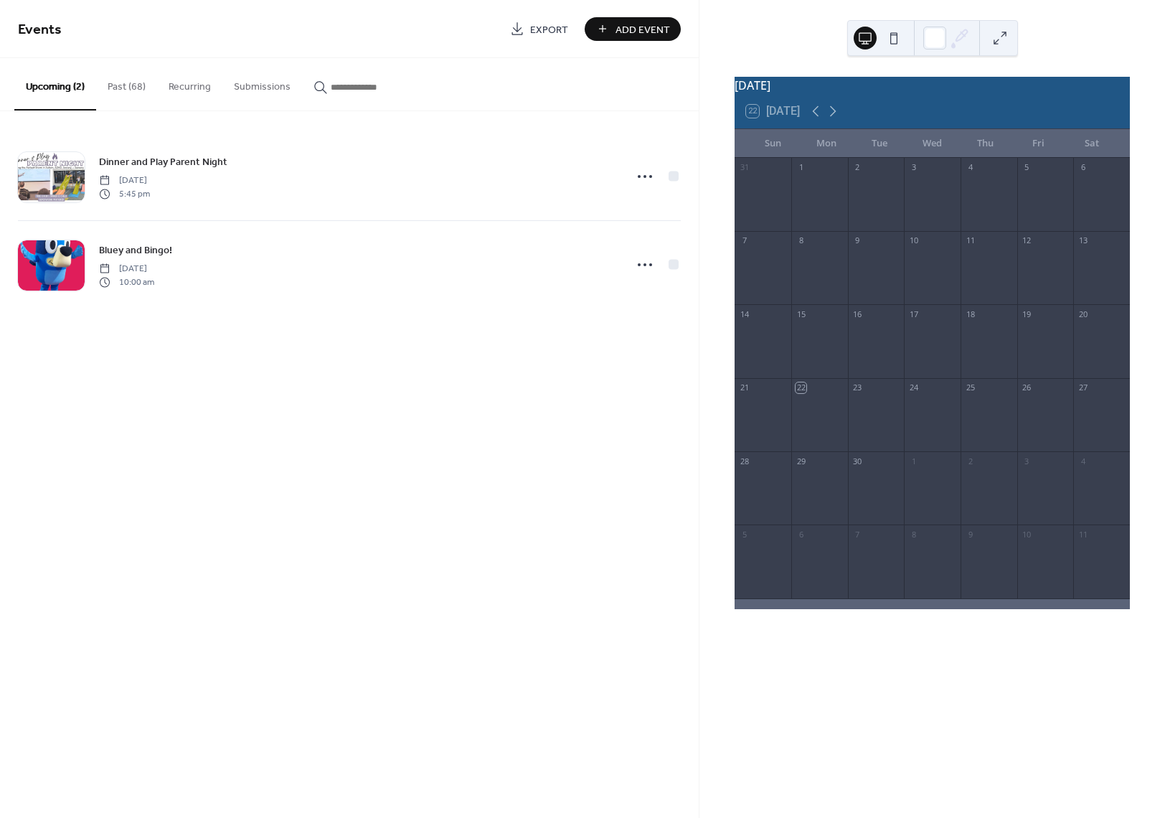  Describe the element at coordinates (136, 250) in the screenshot. I see `span: Bluey and Bingo!` at that location.